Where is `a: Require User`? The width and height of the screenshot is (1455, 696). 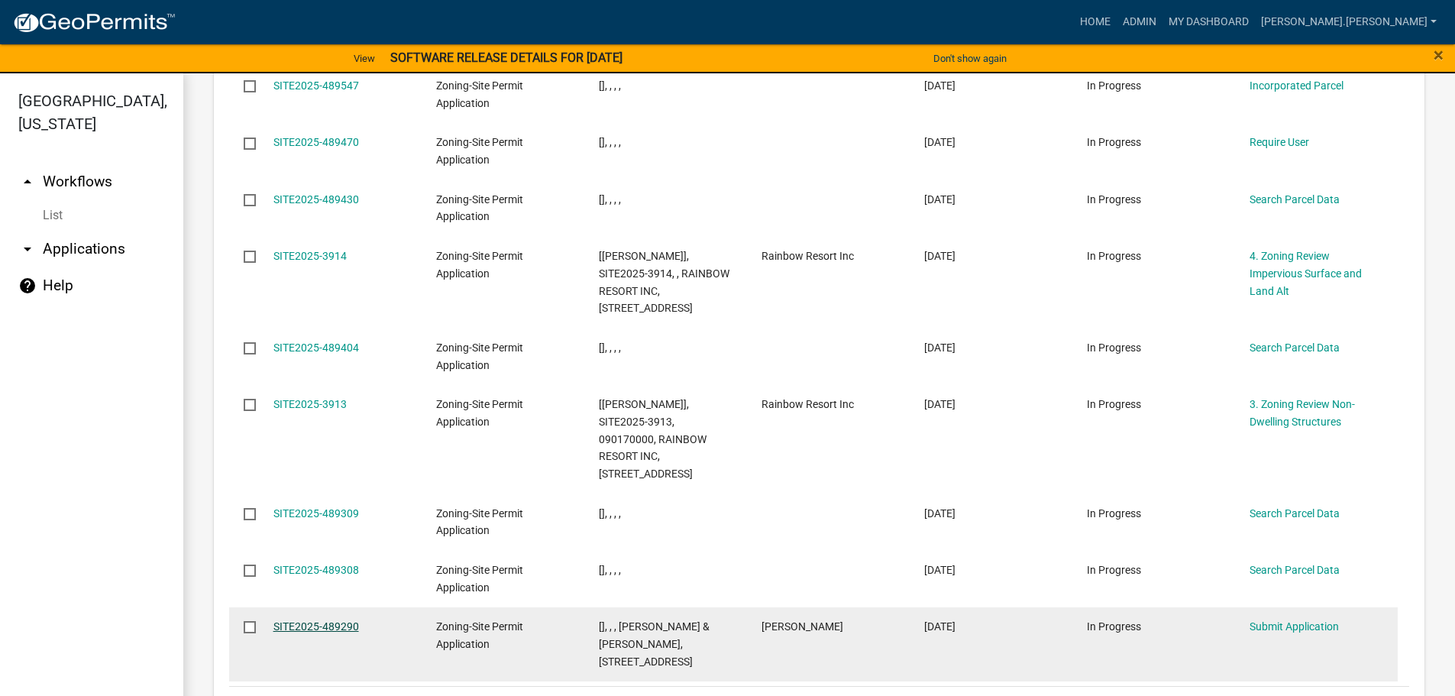
a: Require User is located at coordinates (1279, 142).